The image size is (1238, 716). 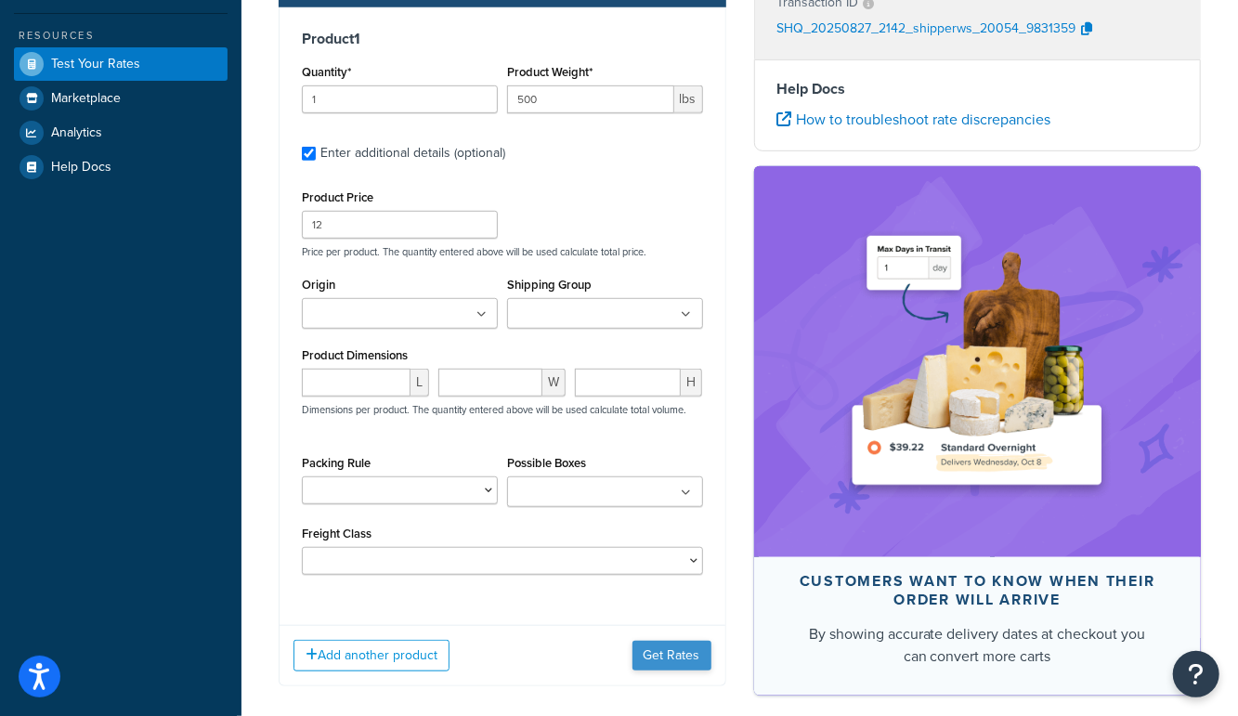 What do you see at coordinates (121, 133) in the screenshot?
I see `a: Analytics` at bounding box center [121, 133].